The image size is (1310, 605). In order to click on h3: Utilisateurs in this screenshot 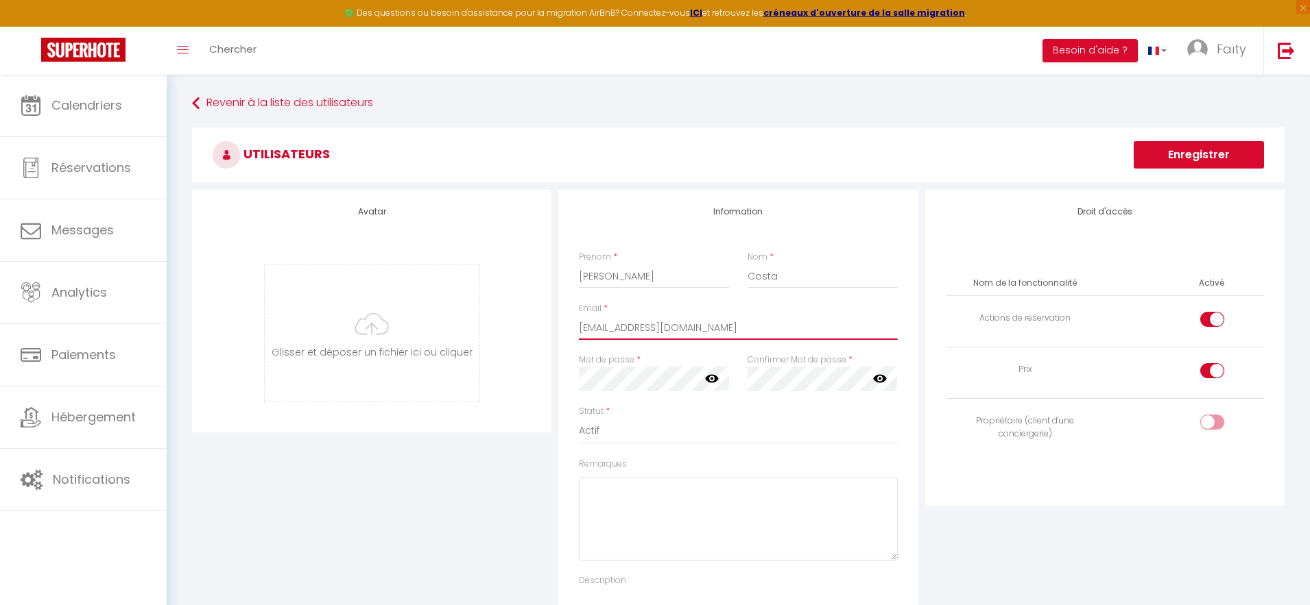, I will do `click(738, 155)`.